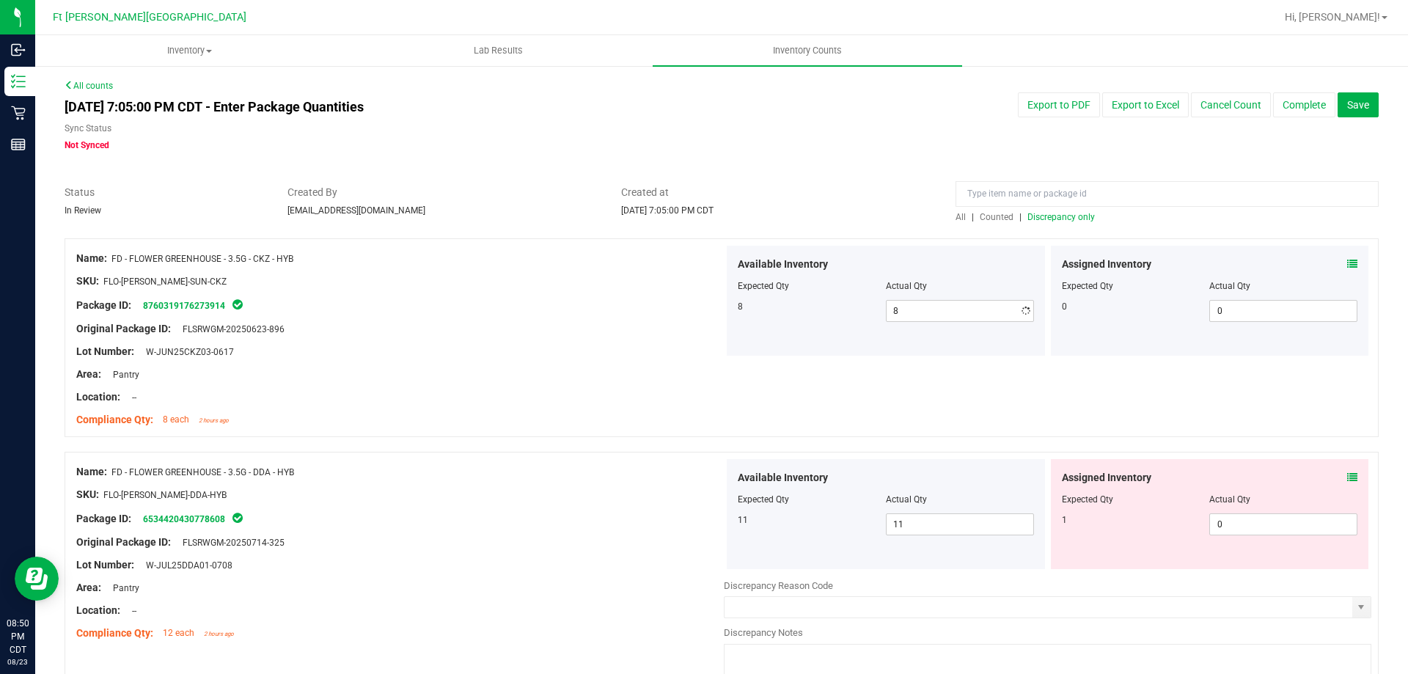 The image size is (1408, 674). I want to click on button: Export to PDF, so click(1059, 105).